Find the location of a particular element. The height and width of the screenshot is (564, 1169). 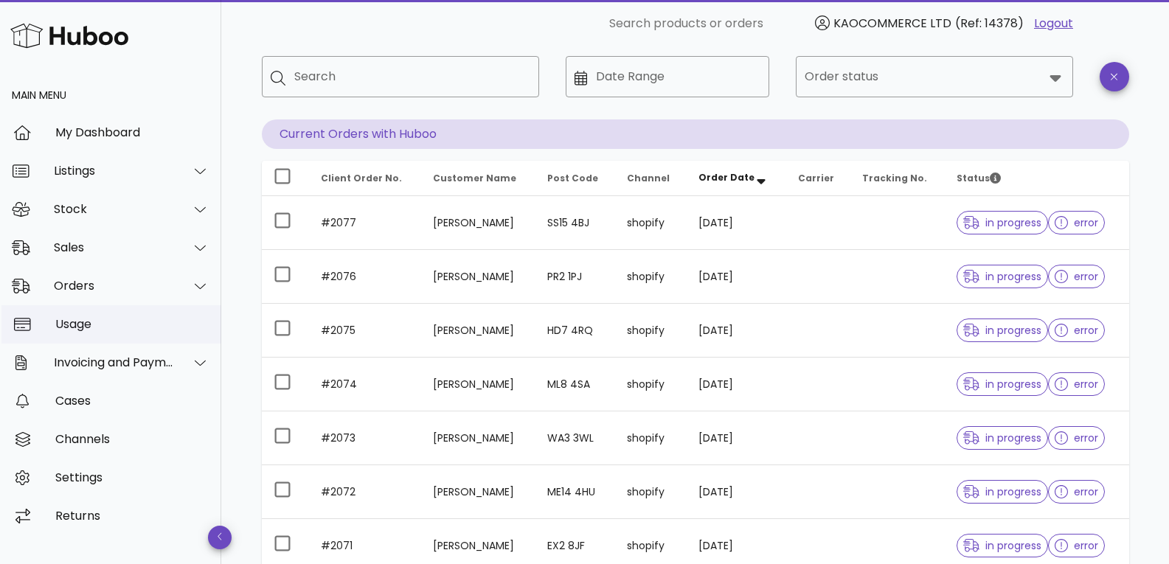

div: Settings is located at coordinates (132, 477).